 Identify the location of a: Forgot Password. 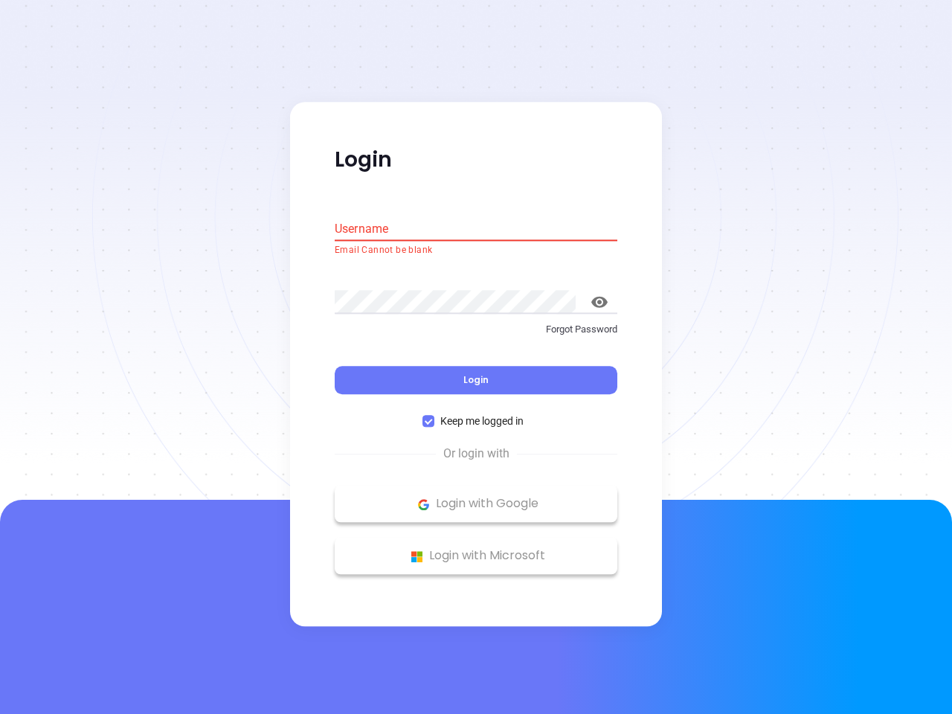
(476, 335).